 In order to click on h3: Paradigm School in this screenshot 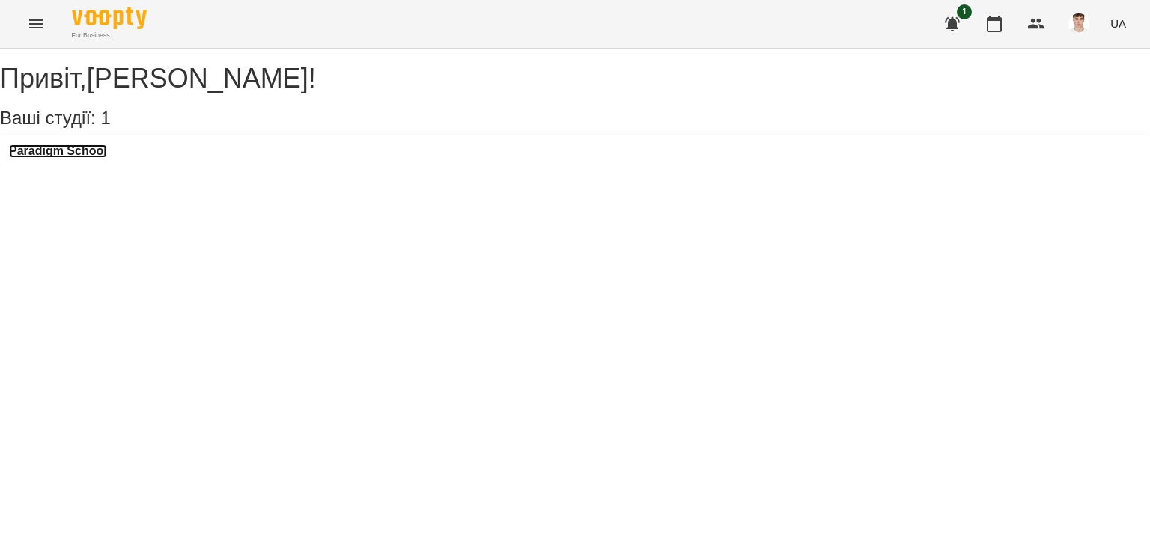, I will do `click(58, 151)`.